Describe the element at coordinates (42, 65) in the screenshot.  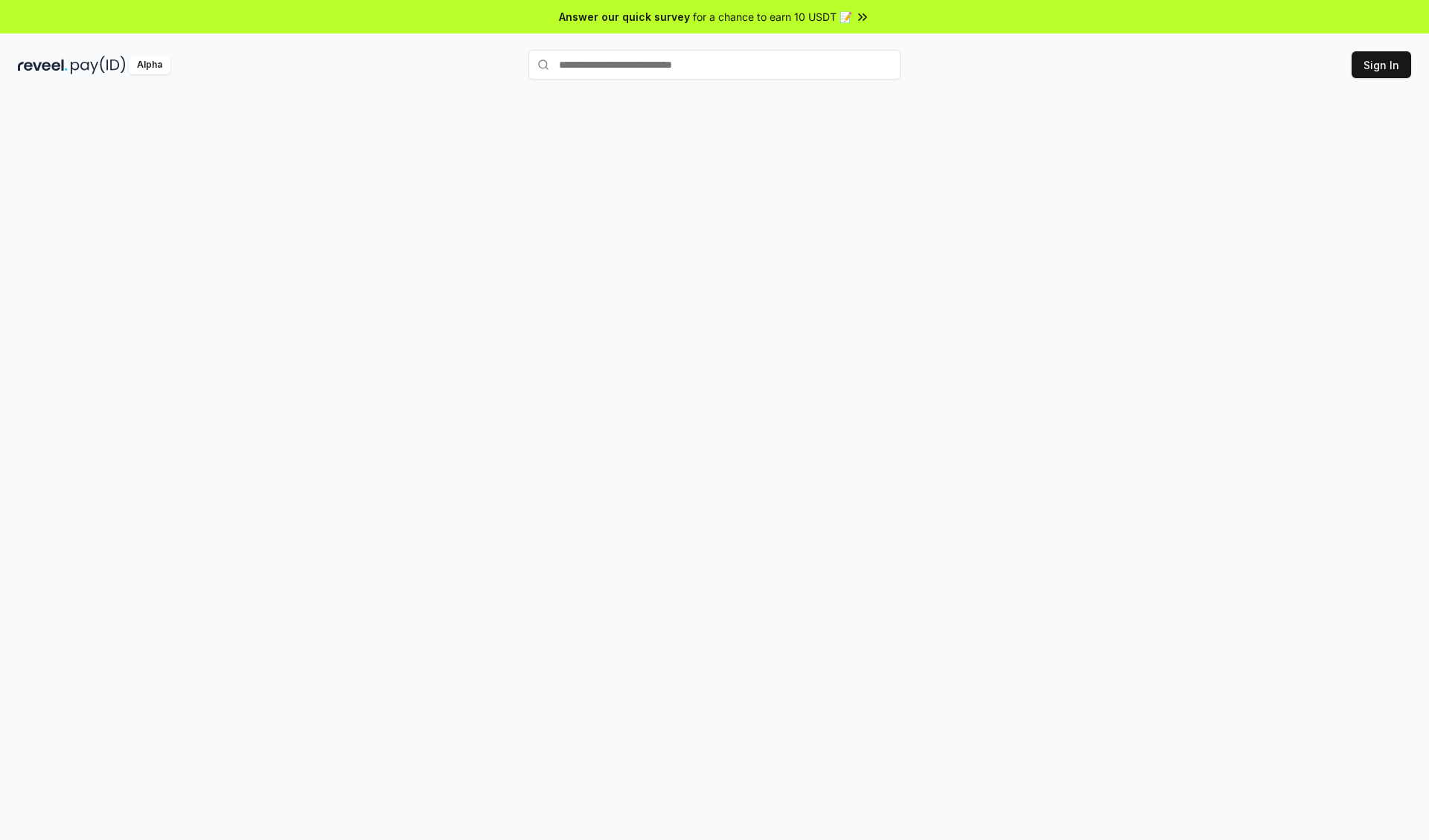
I see `img: reveel_dark` at that location.